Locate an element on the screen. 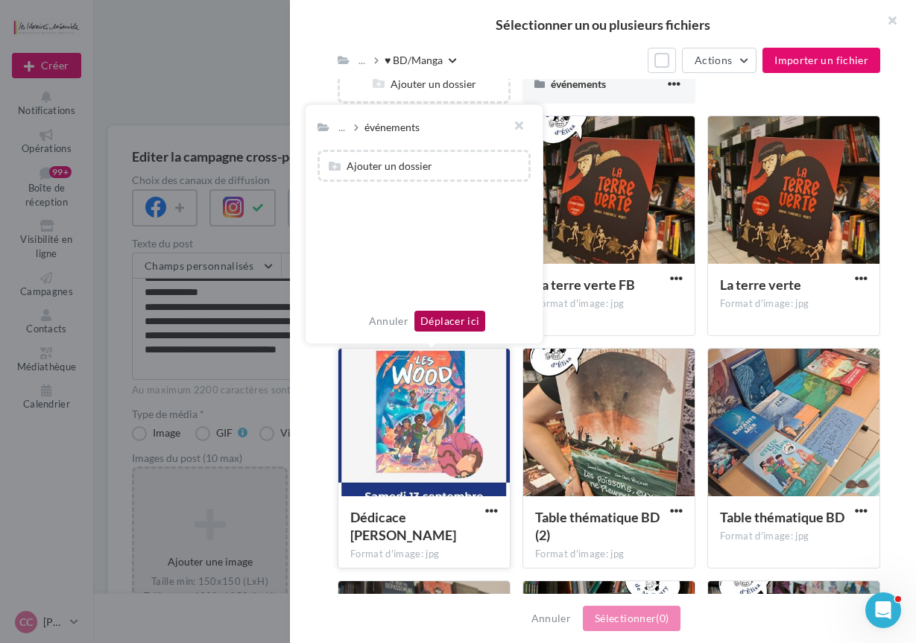 The height and width of the screenshot is (643, 916). span: Actions is located at coordinates (713, 60).